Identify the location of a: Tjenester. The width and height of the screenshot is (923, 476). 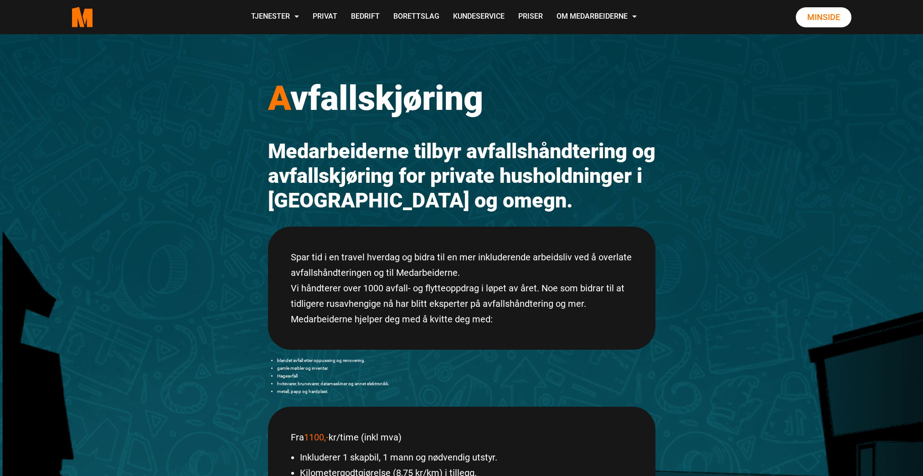
(275, 17).